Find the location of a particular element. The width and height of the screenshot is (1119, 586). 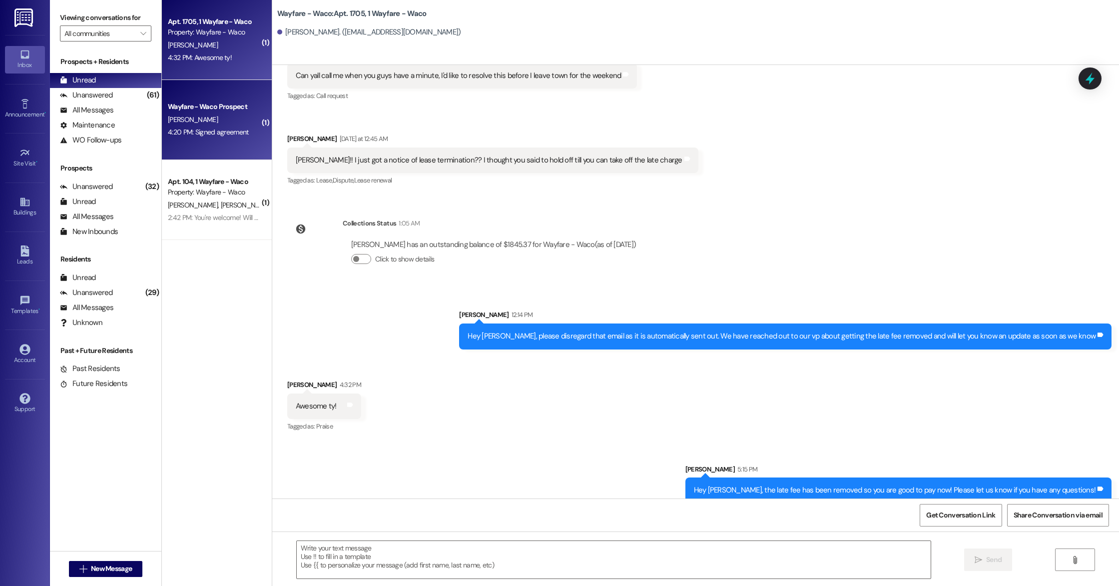

a: Site Visit • is located at coordinates (25, 158).